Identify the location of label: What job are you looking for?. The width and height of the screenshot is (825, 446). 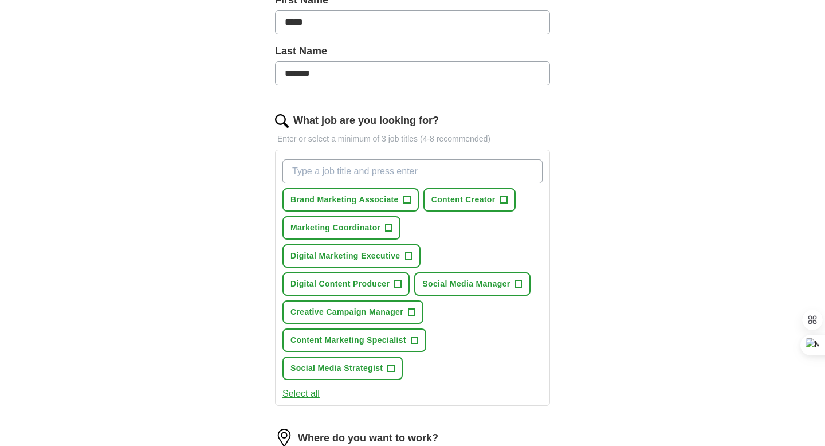
(366, 120).